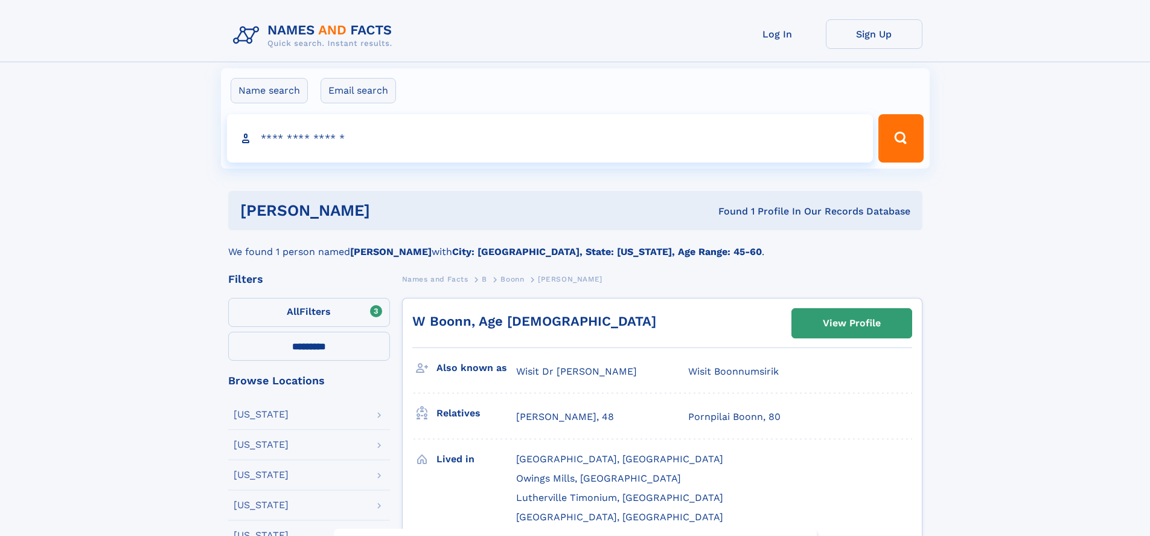  I want to click on a: View Profile, so click(852, 323).